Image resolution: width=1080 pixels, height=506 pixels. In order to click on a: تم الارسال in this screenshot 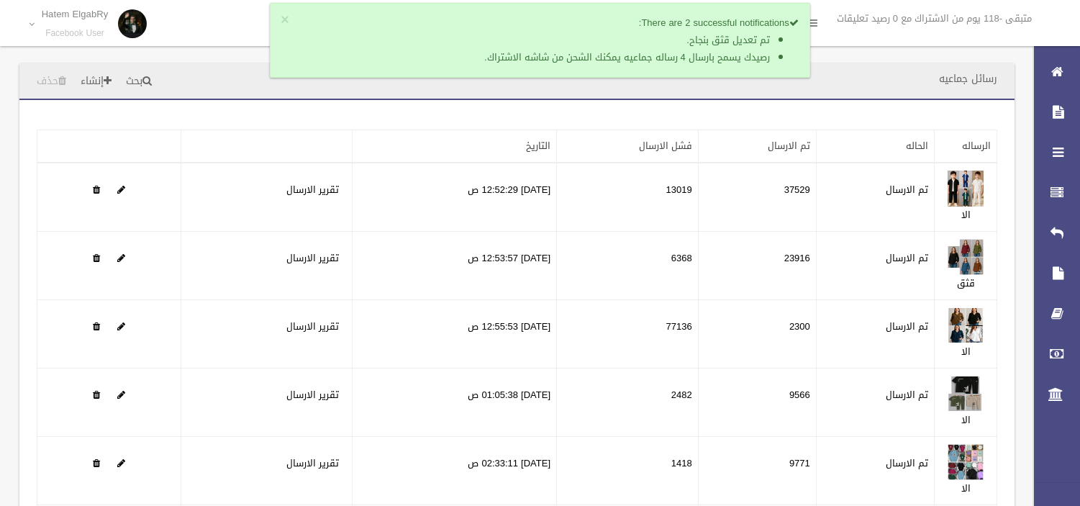, I will do `click(789, 145)`.